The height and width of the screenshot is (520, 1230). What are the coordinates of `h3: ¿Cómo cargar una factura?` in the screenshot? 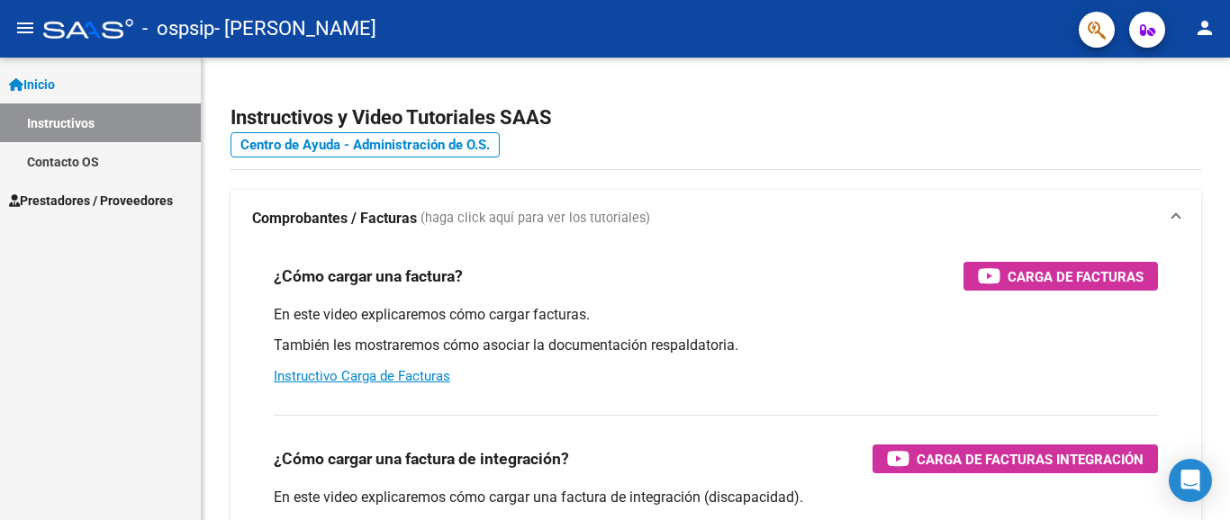 It's located at (368, 276).